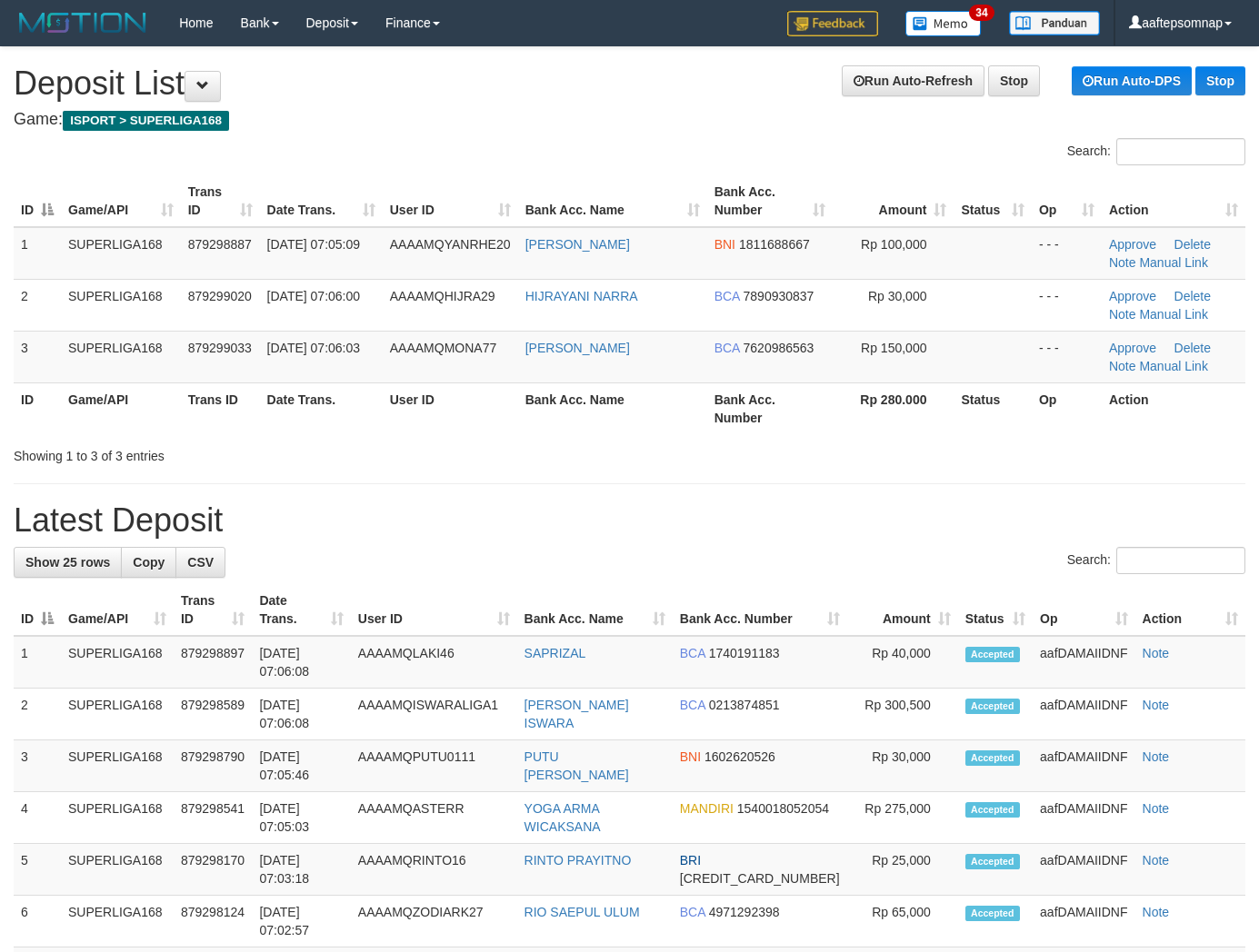 This screenshot has height=952, width=1259. What do you see at coordinates (893, 348) in the screenshot?
I see `span: Rp 150,000` at bounding box center [893, 348].